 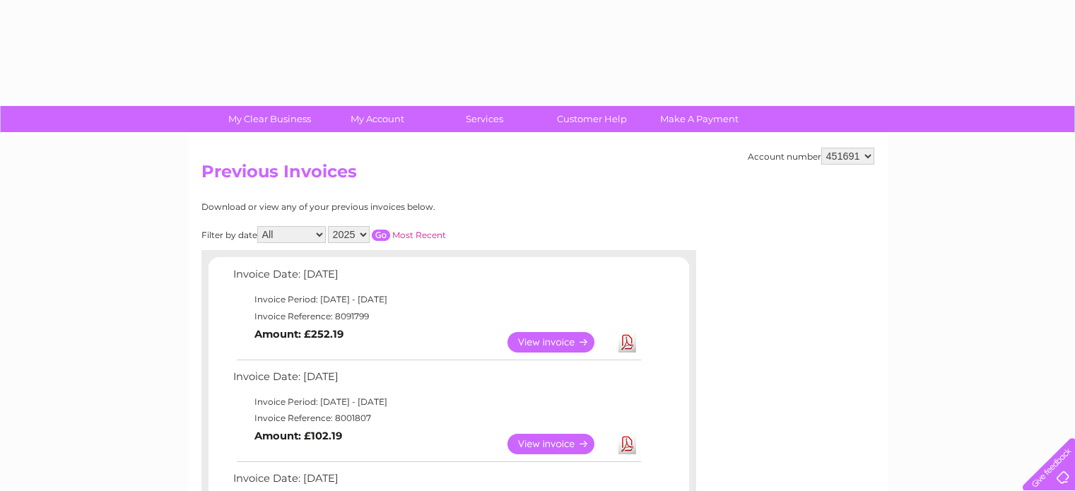 What do you see at coordinates (377, 119) in the screenshot?
I see `a: My Account` at bounding box center [377, 119].